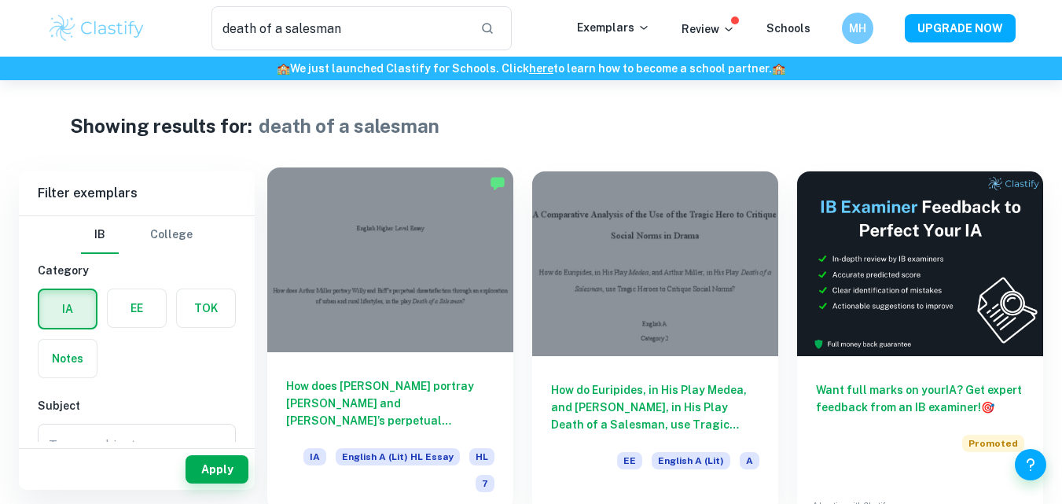 Image resolution: width=1062 pixels, height=504 pixels. I want to click on input: Search for any exemplars..., so click(340, 28).